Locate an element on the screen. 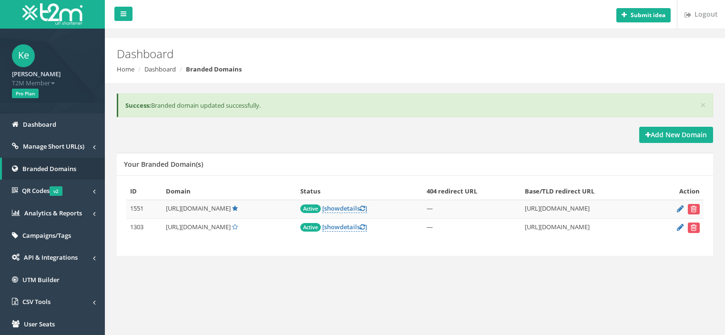 The image size is (725, 335). span: CSV Tools is located at coordinates (36, 302).